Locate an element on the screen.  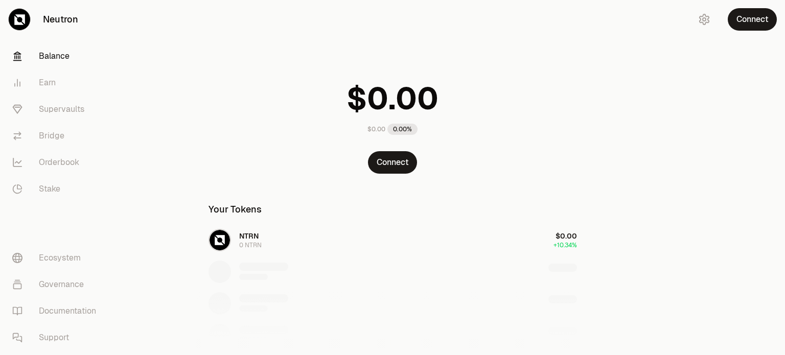
a: Balance is located at coordinates (57, 56).